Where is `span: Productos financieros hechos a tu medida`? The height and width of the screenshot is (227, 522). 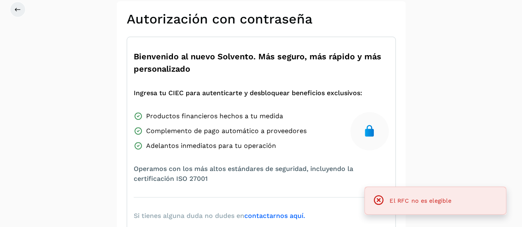 span: Productos financieros hechos a tu medida is located at coordinates (215, 116).